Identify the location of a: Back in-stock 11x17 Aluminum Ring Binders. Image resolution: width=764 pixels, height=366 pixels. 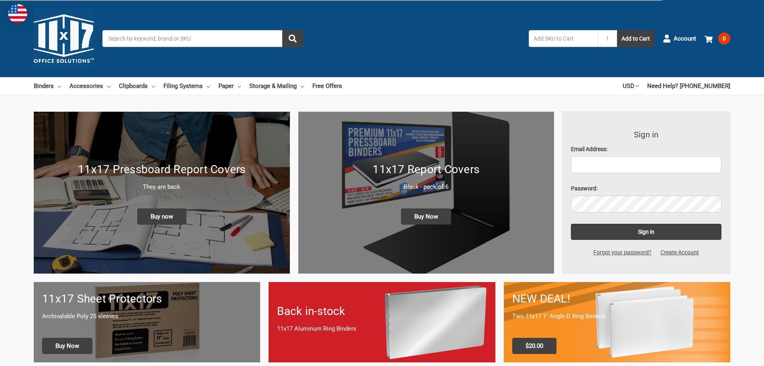
(382, 321).